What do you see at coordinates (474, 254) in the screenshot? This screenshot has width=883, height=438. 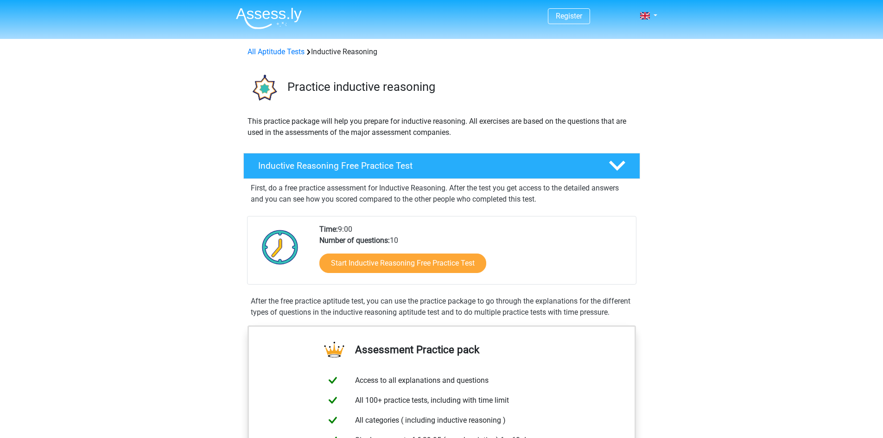 I see `div: 9:00 10` at bounding box center [474, 254].